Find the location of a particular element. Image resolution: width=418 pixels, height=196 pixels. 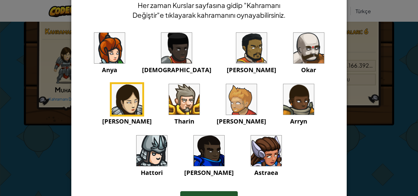

font: Astraea is located at coordinates (266, 173).